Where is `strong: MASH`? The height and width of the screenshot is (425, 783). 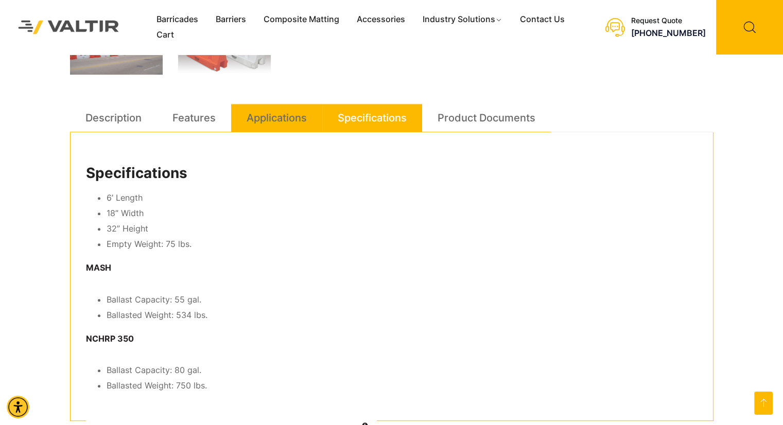
strong: MASH is located at coordinates (98, 268).